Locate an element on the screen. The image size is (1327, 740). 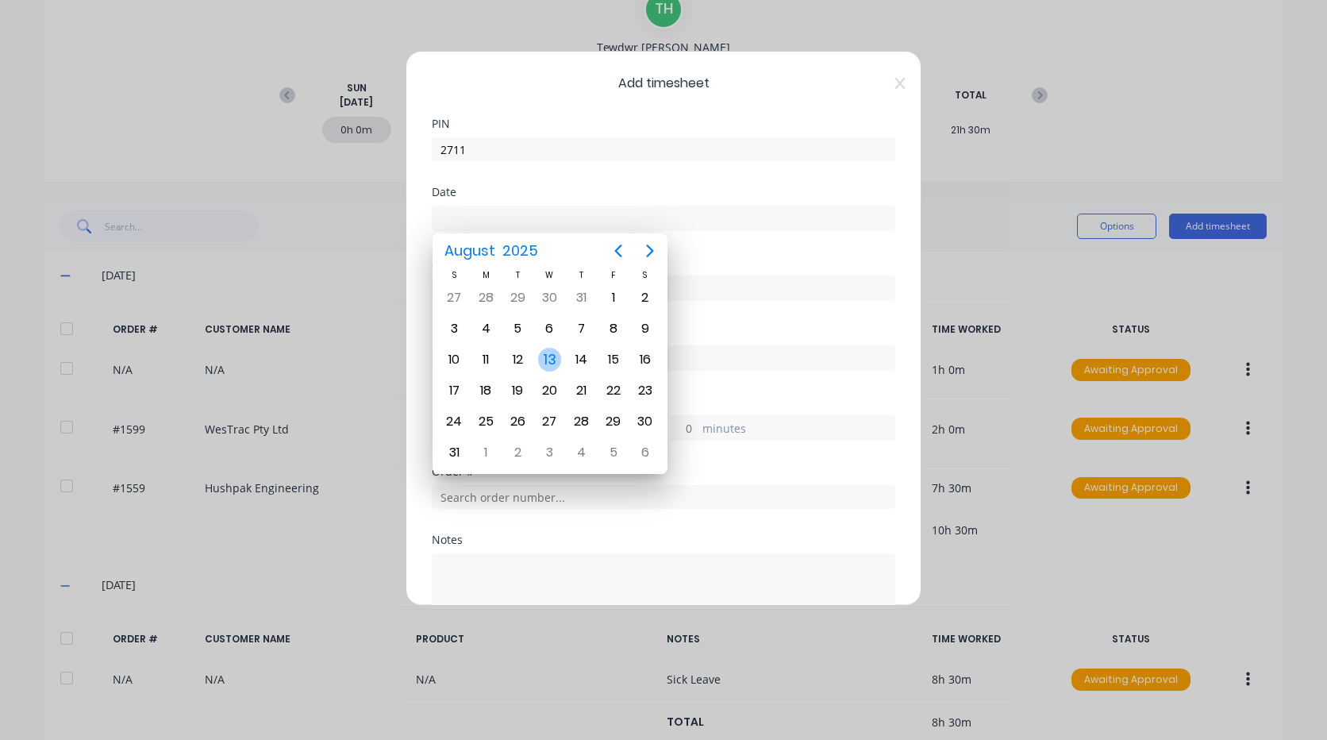
div: Sunday, August 17, 2025 is located at coordinates (454, 391).